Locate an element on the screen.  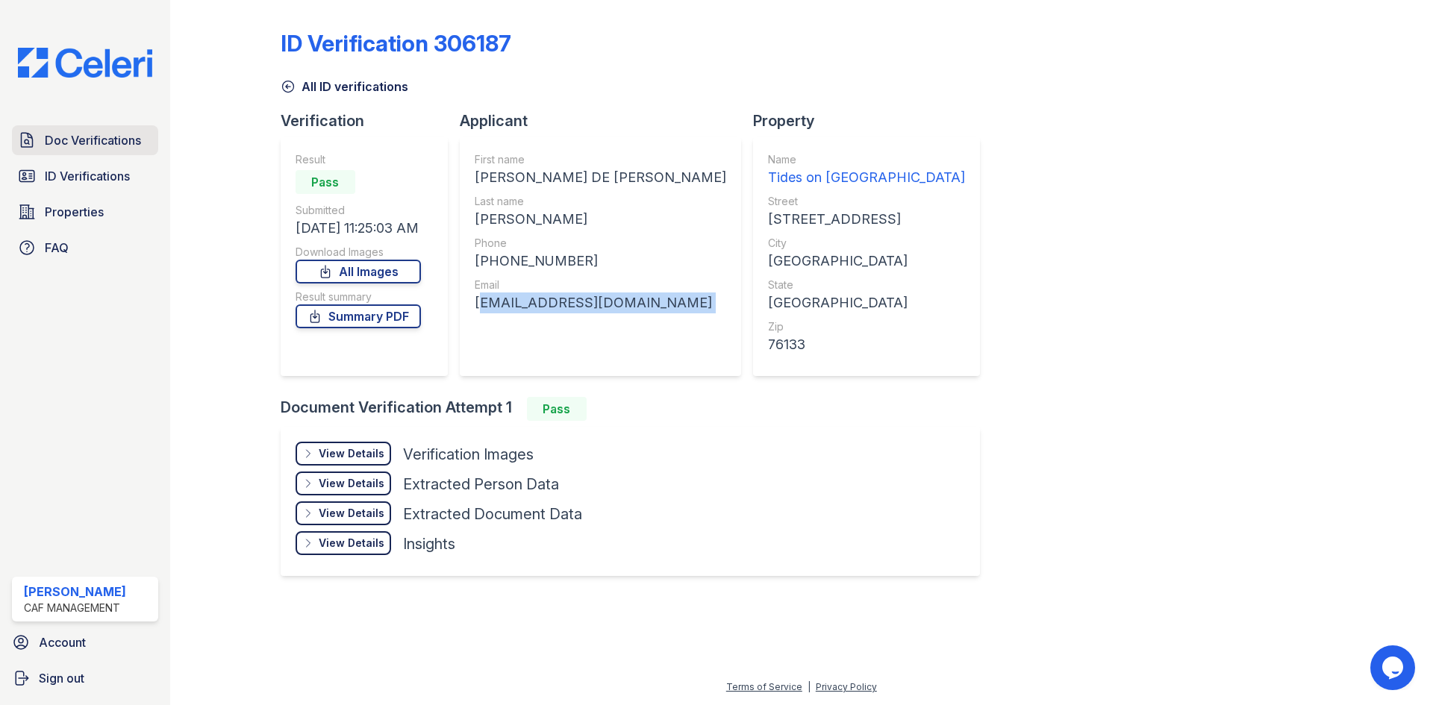
div: Applicant is located at coordinates (606, 121).